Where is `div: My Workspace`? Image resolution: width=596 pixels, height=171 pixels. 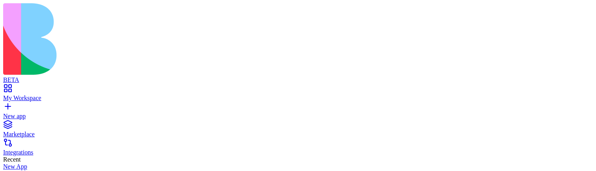 div: My Workspace is located at coordinates (298, 98).